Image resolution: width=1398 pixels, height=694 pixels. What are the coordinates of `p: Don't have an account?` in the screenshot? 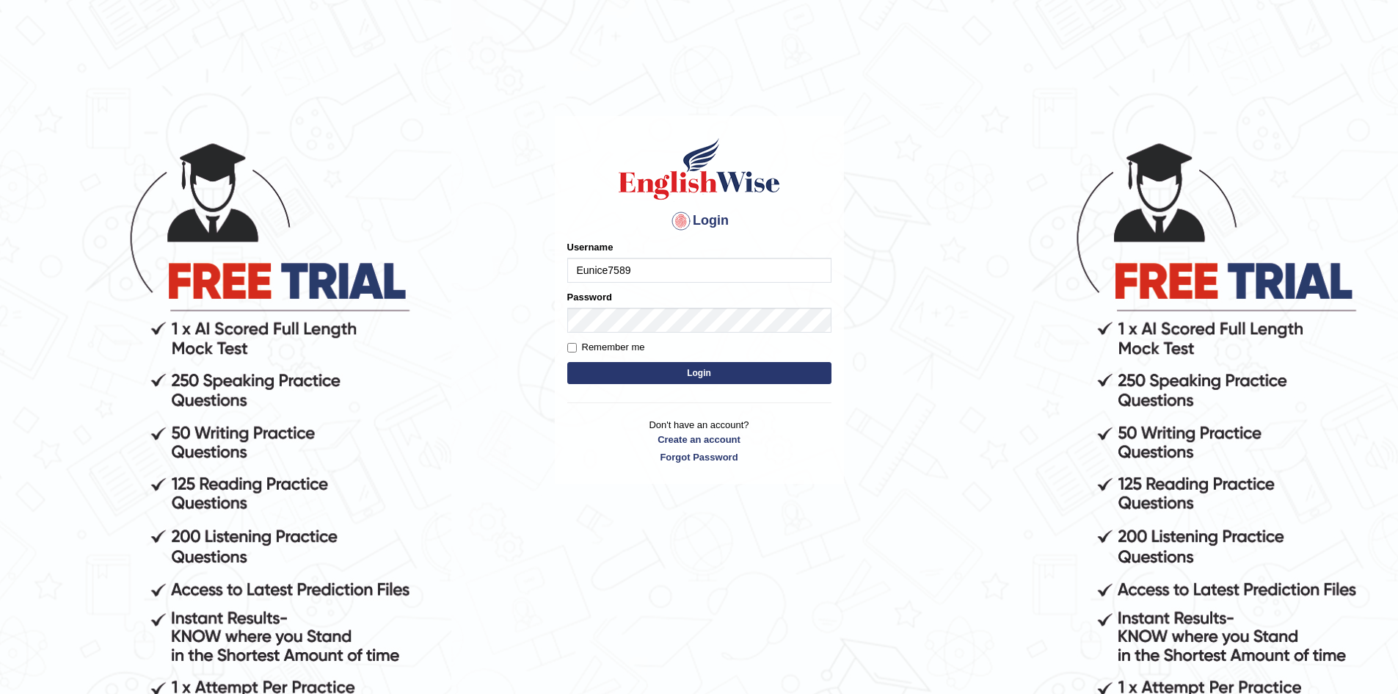 It's located at (700, 440).